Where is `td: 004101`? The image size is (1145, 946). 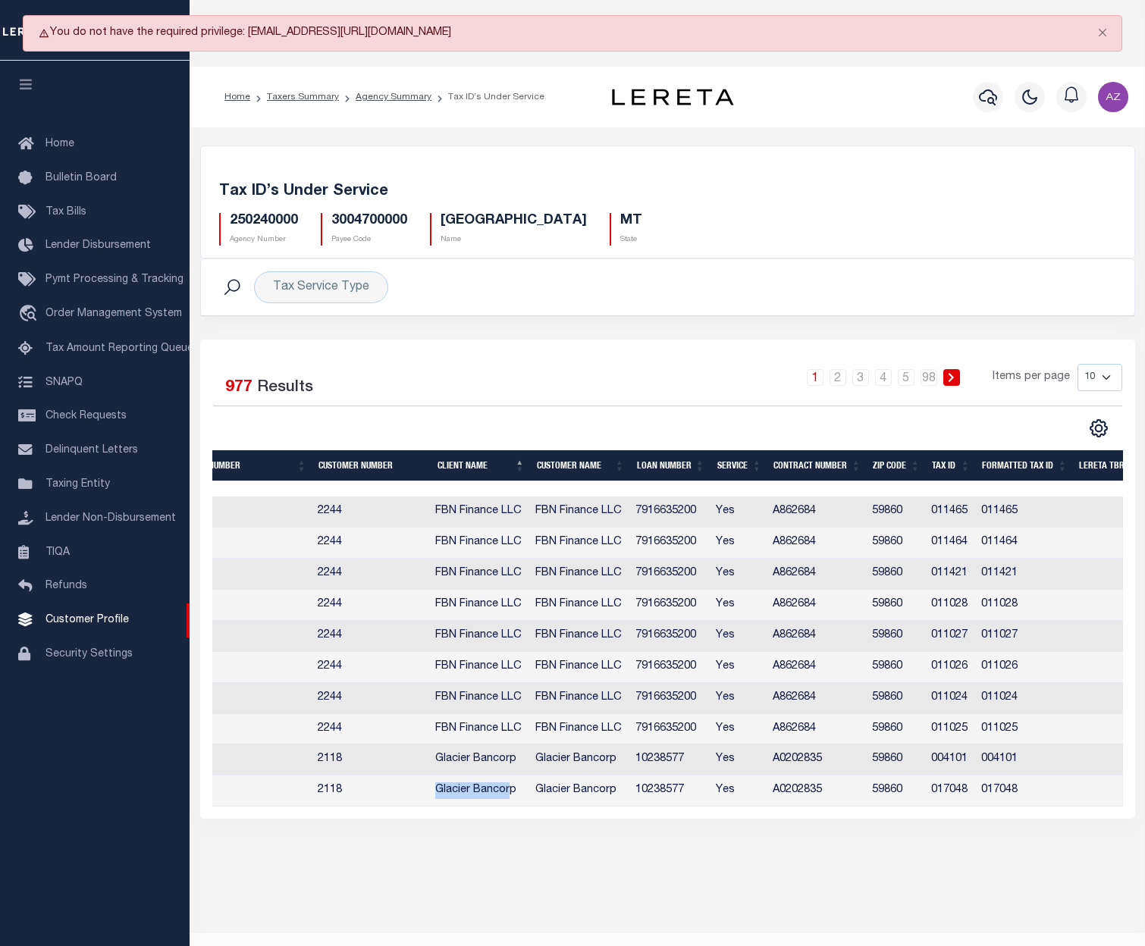 td: 004101 is located at coordinates (1023, 760).